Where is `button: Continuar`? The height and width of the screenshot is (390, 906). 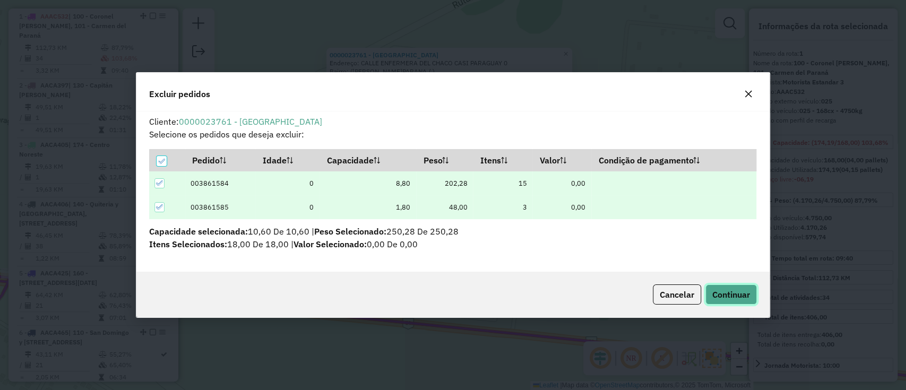 button: Continuar is located at coordinates (731, 294).